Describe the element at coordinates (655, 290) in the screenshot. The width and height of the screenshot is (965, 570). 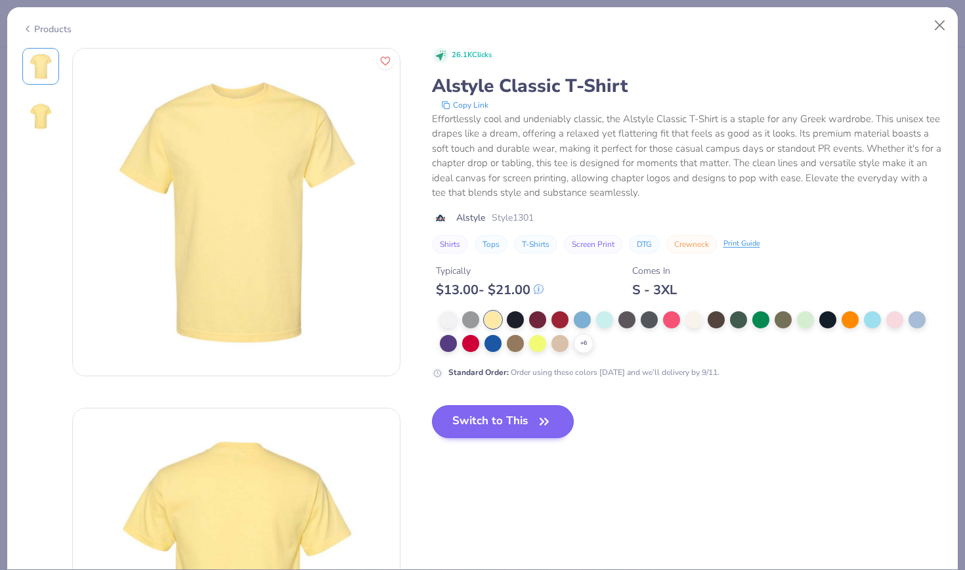
I see `div: S - 3XL` at that location.